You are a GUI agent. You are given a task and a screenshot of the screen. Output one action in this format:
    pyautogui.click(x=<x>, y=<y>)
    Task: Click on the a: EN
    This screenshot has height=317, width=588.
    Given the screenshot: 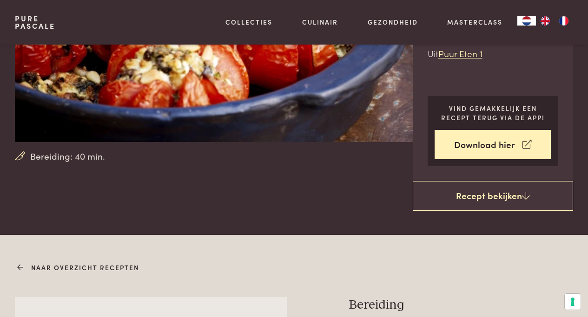 What is the action you would take?
    pyautogui.click(x=545, y=21)
    